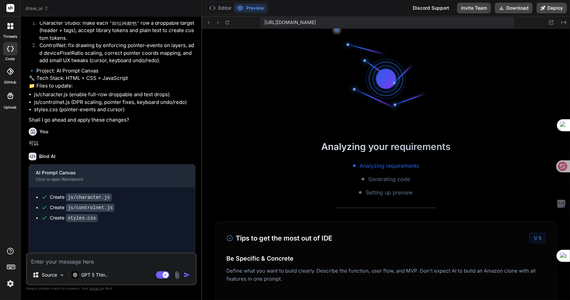 This screenshot has height=300, width=570. I want to click on h3: Tips to get the most out of IDE, so click(279, 238).